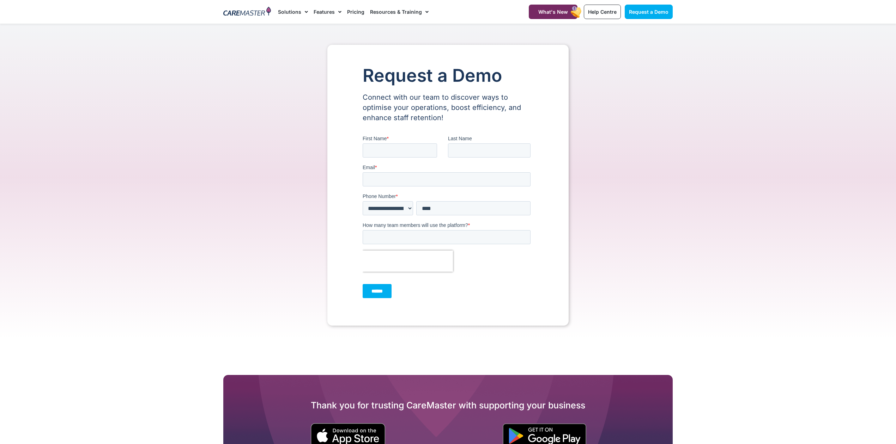 Image resolution: width=896 pixels, height=444 pixels. What do you see at coordinates (602, 12) in the screenshot?
I see `a: Help Centre` at bounding box center [602, 12].